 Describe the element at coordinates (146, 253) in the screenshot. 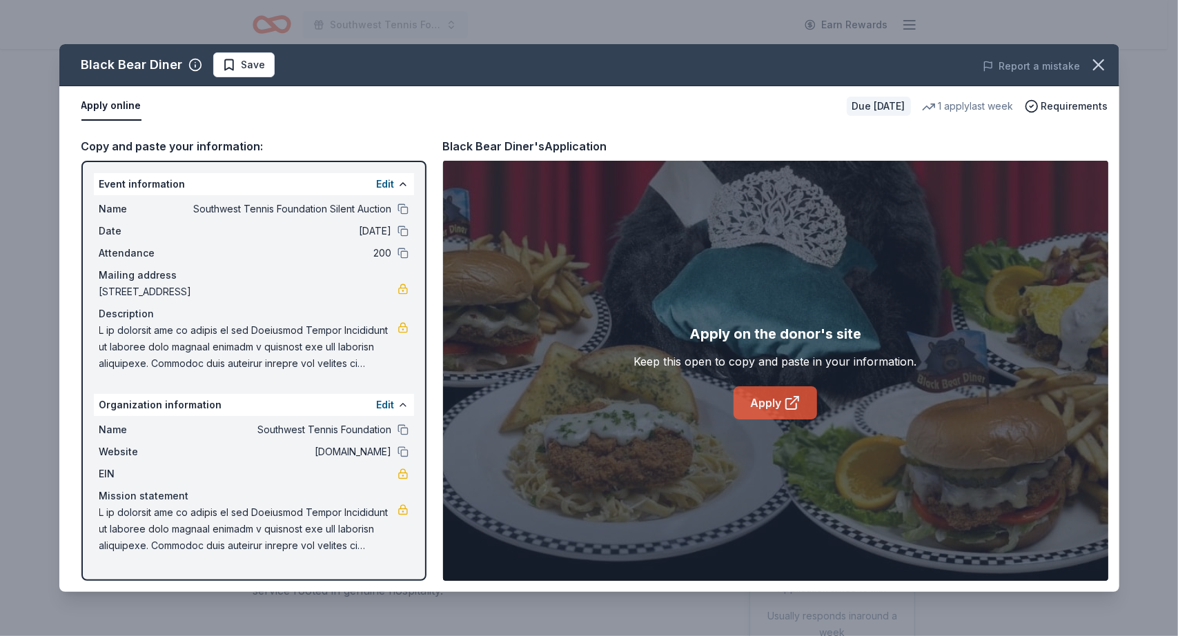

I see `span: Attendance` at that location.